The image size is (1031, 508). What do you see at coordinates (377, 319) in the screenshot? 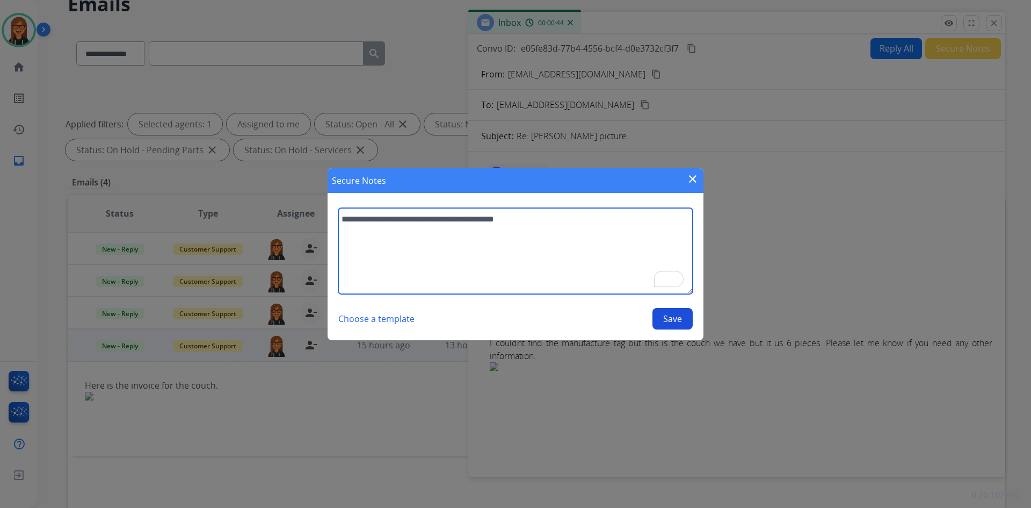
I see `button: Choose a template` at bounding box center [377, 319].